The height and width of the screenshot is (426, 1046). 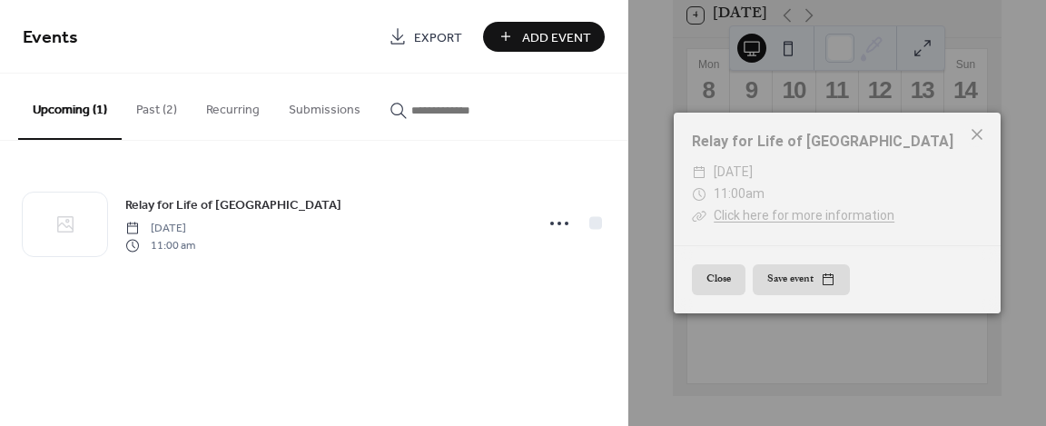 I want to click on span: 11:00am, so click(x=739, y=194).